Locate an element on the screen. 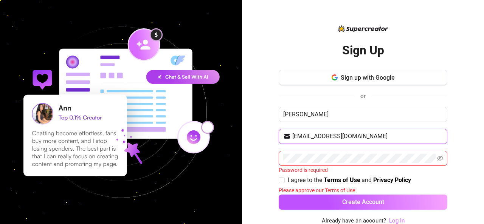  div: Please approve our Terms of Use is located at coordinates (363, 190).